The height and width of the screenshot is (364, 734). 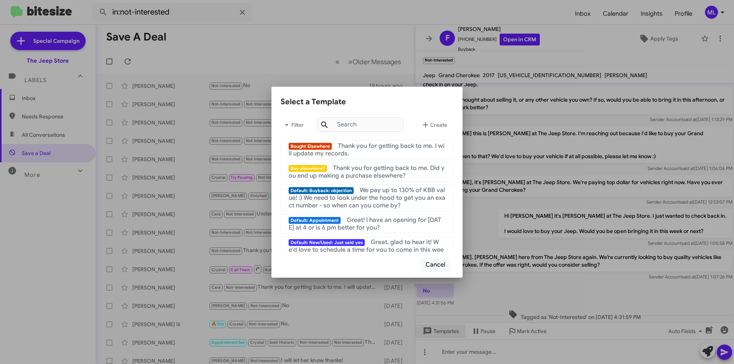 I want to click on div: Select a Template, so click(x=367, y=102).